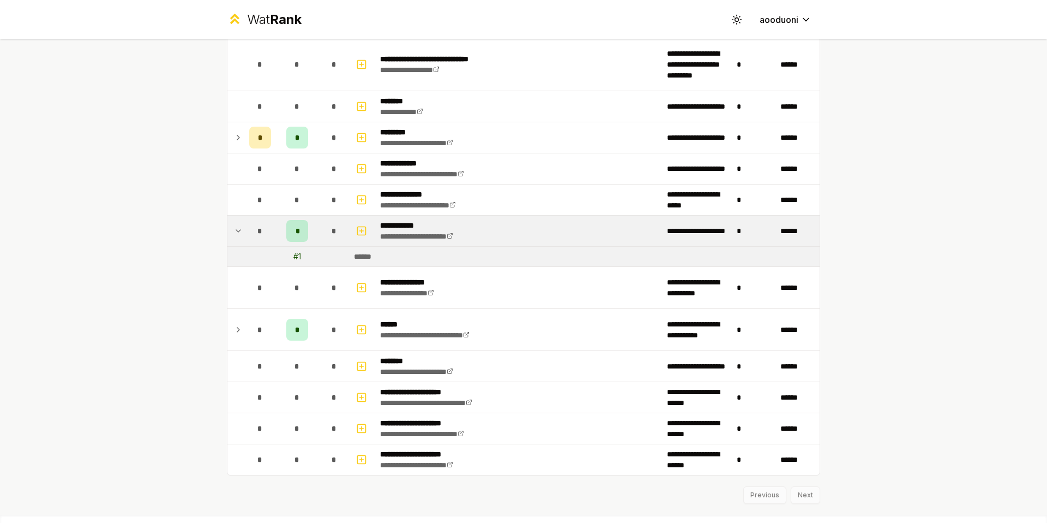  Describe the element at coordinates (786, 20) in the screenshot. I see `button: aooduoni` at that location.